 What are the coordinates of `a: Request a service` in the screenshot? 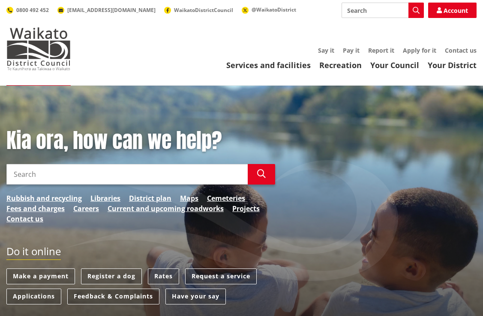 It's located at (221, 276).